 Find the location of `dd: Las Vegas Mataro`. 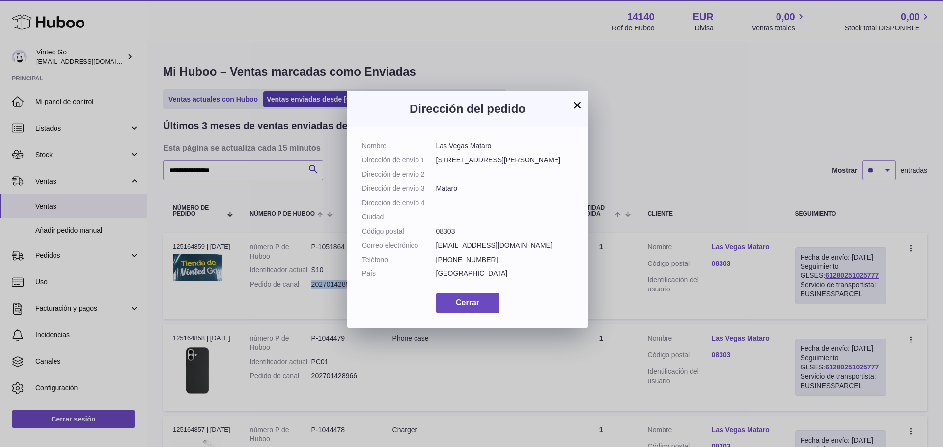

dd: Las Vegas Mataro is located at coordinates (505, 146).